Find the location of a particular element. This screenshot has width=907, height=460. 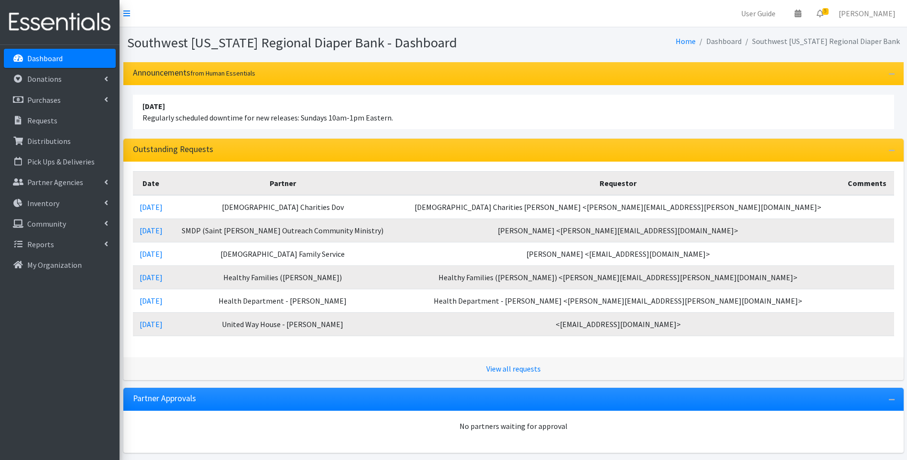

a: Inventory is located at coordinates (60, 203).